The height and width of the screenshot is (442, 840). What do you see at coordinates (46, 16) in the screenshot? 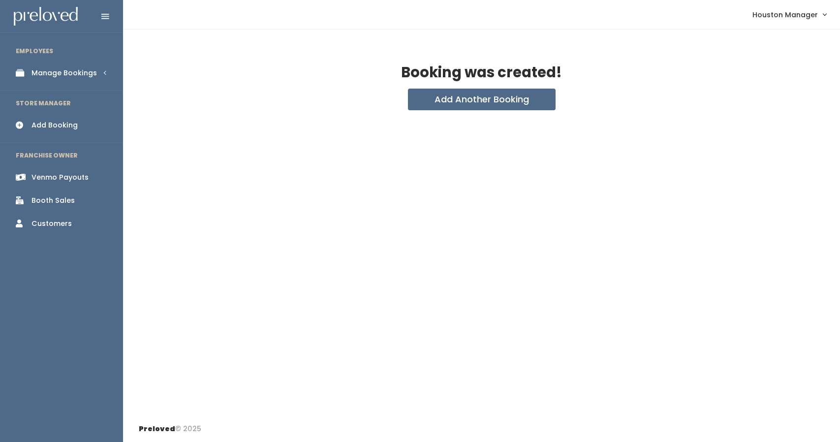
I see `img: preloved logo` at bounding box center [46, 16].